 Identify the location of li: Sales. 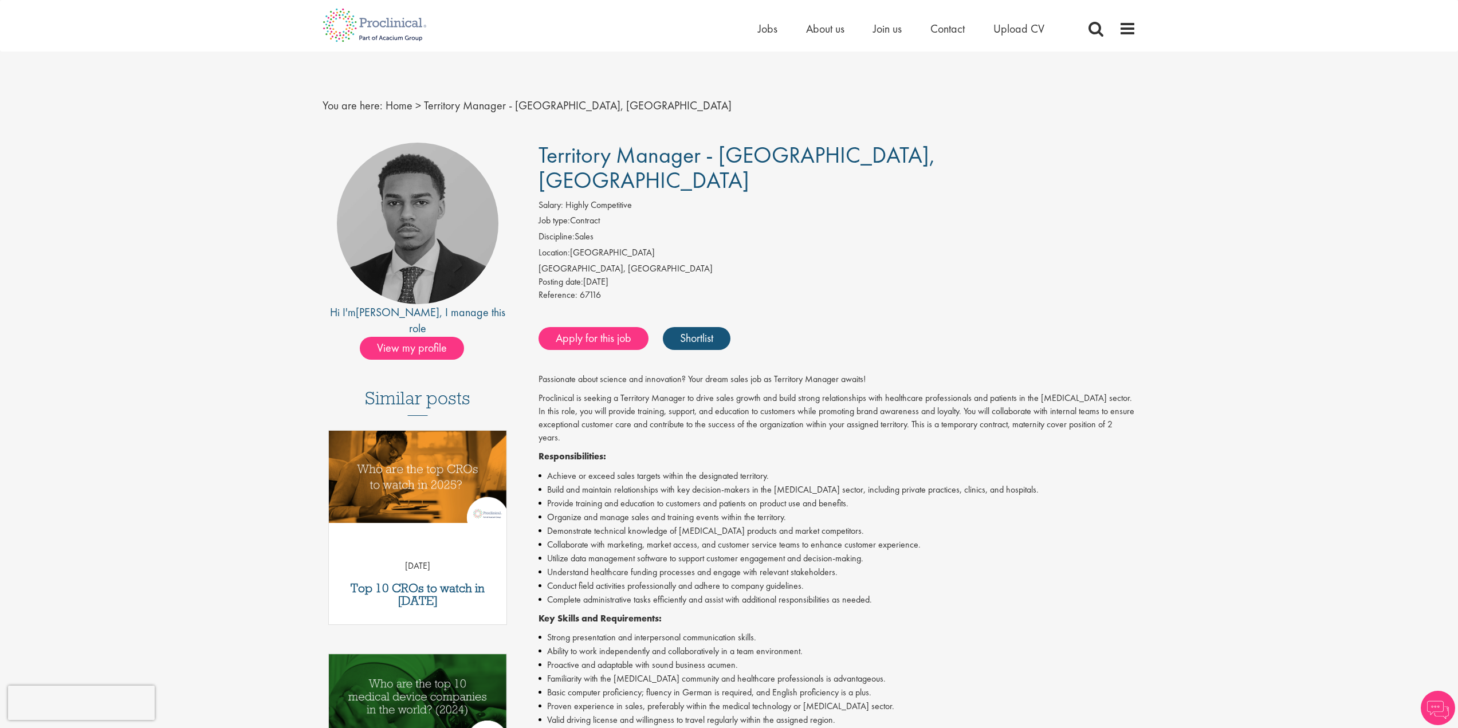
(837, 238).